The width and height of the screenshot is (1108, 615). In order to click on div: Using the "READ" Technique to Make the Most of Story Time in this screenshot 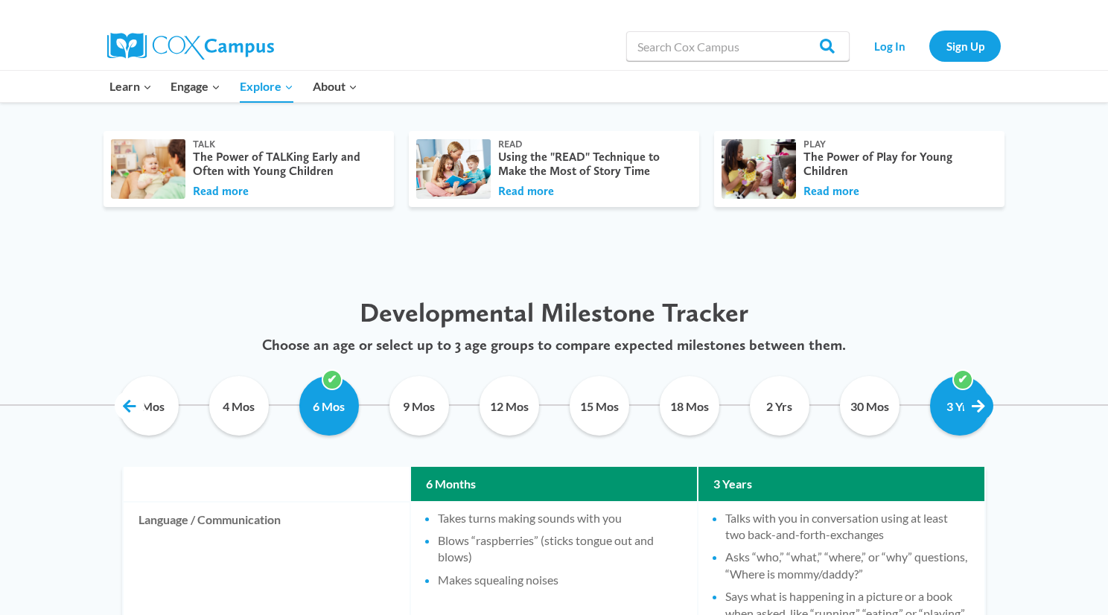, I will do `click(591, 164)`.